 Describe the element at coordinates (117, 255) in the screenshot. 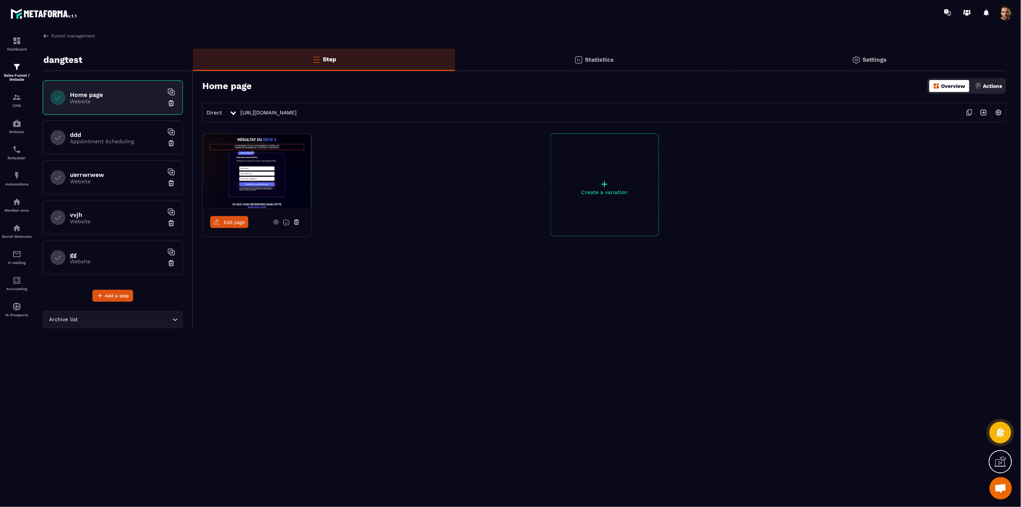

I see `h6: gg` at that location.